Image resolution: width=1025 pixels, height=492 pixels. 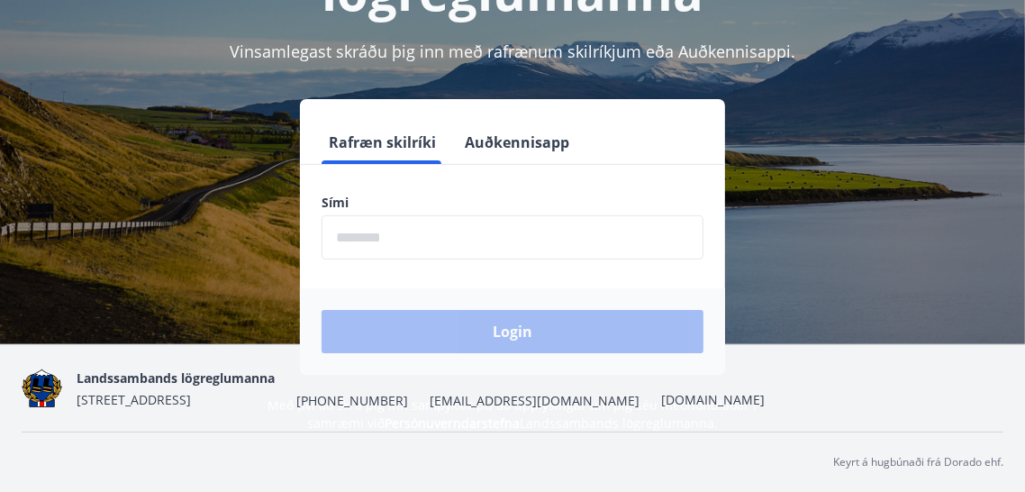 I want to click on span: Vinsamlegast skráðu þig inn með rafrænum skilríkjum eða Auðkennisappi., so click(x=512, y=51).